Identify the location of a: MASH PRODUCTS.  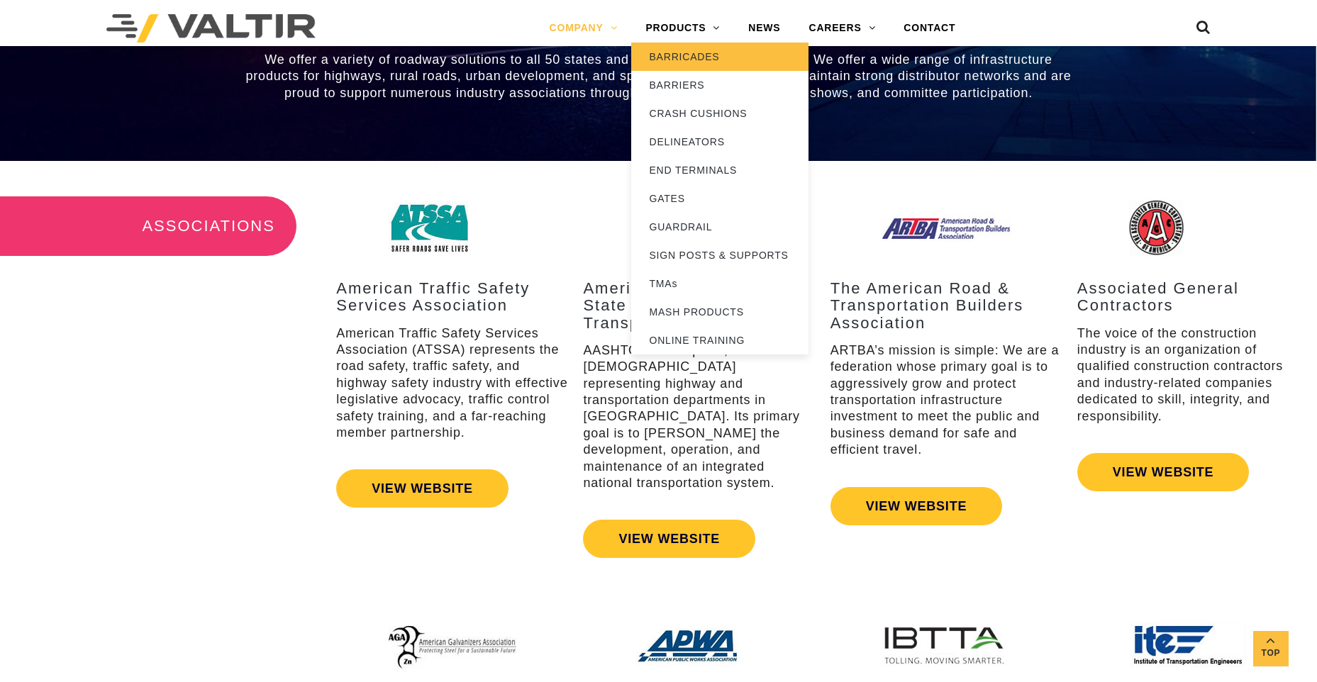
(720, 312).